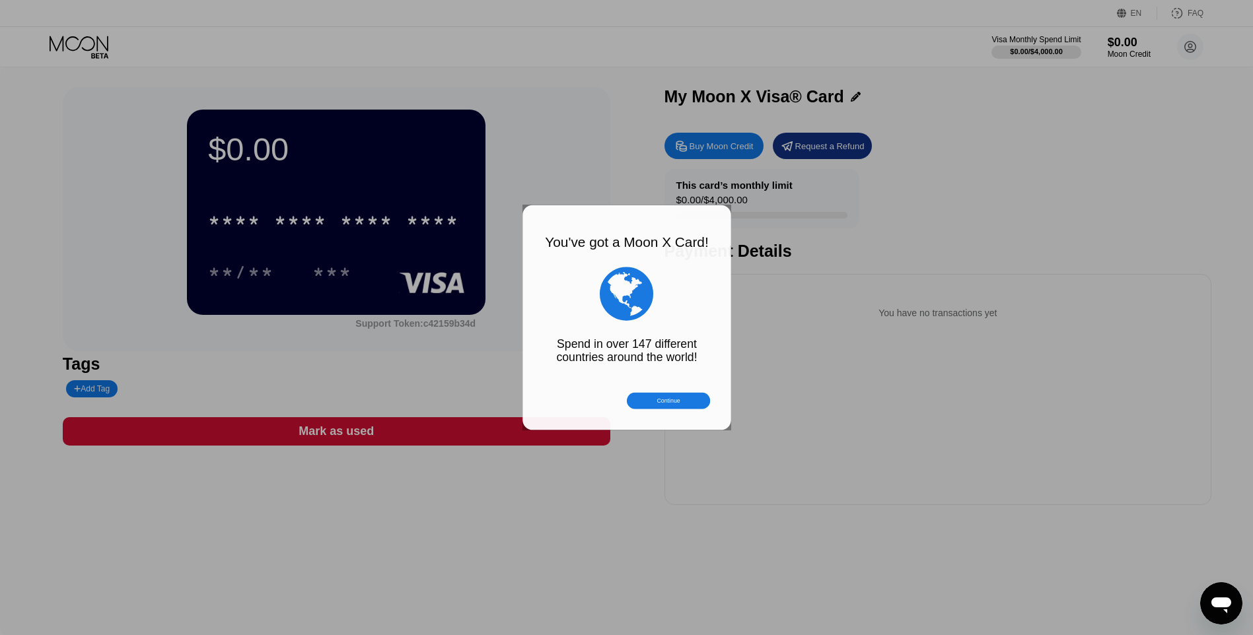  I want to click on div: Continue, so click(668, 401).